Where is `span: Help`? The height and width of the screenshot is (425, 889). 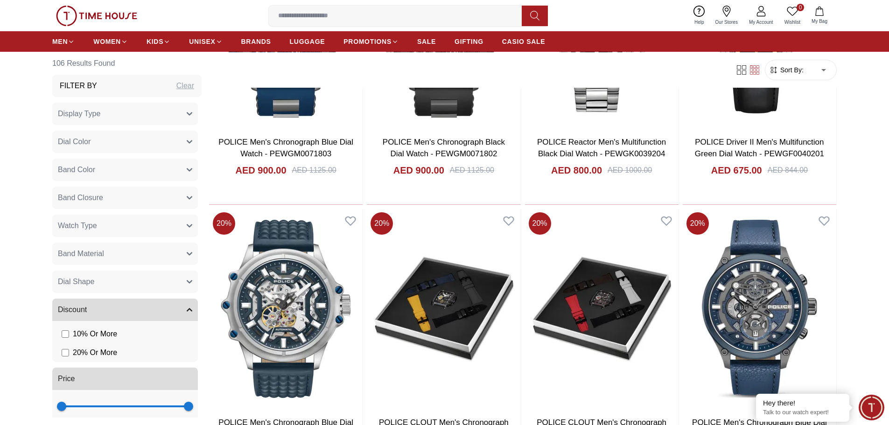 span: Help is located at coordinates (699, 22).